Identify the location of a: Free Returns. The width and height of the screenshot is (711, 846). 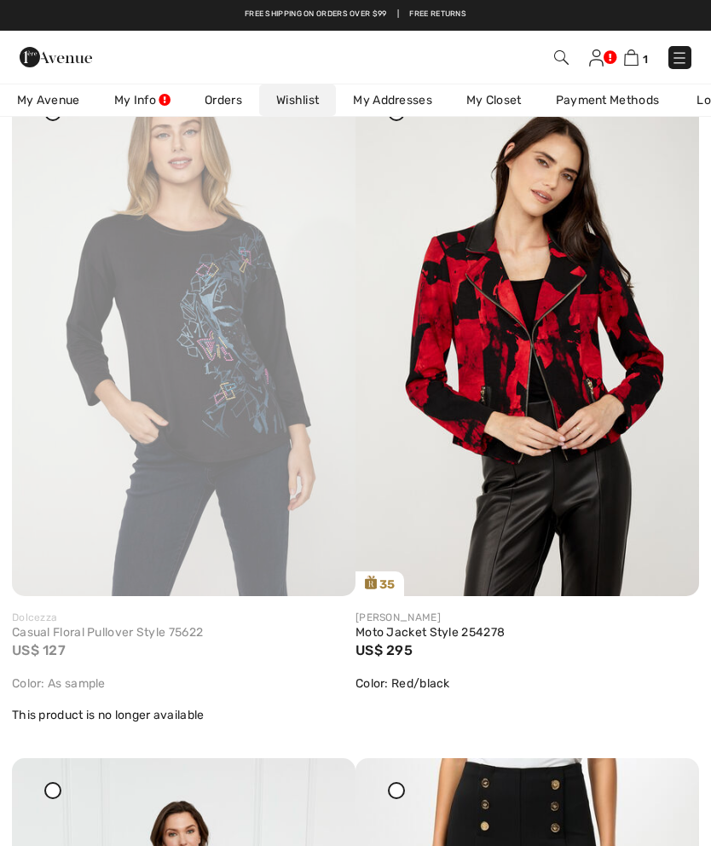
(437, 14).